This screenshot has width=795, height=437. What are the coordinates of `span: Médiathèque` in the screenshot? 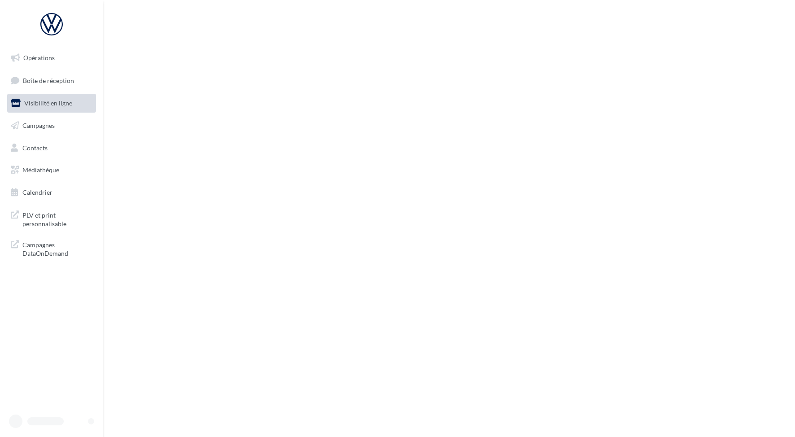 It's located at (41, 170).